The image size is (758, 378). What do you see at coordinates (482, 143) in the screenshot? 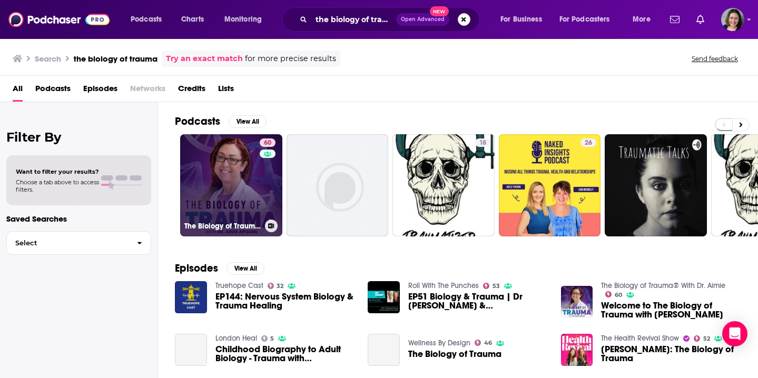
I see `span: 18` at bounding box center [482, 143].